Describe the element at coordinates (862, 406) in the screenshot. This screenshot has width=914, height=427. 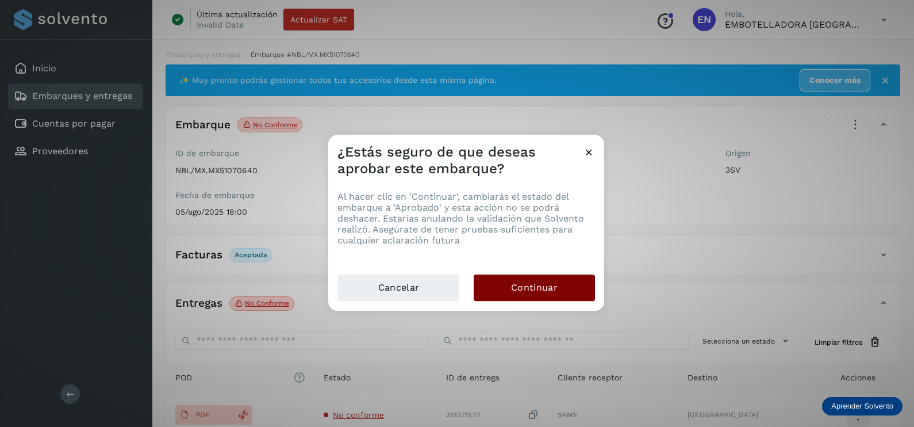
I see `p: Aprender Solvento` at that location.